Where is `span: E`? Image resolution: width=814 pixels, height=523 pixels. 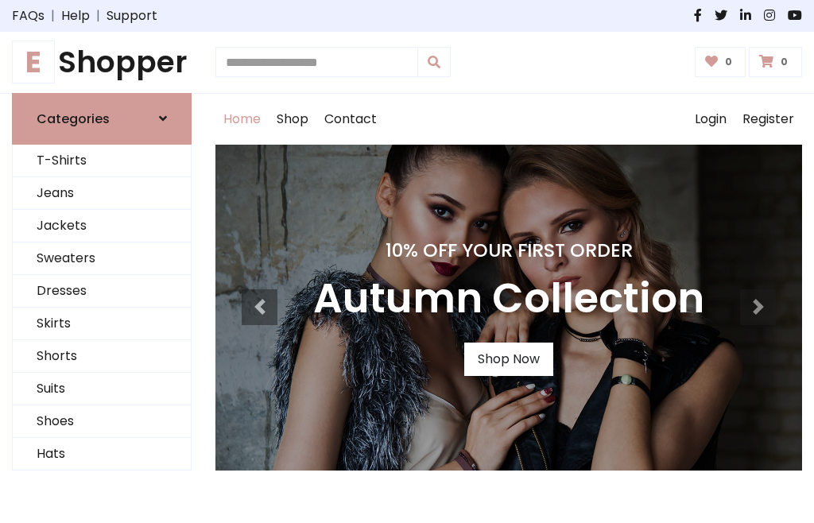 span: E is located at coordinates (33, 62).